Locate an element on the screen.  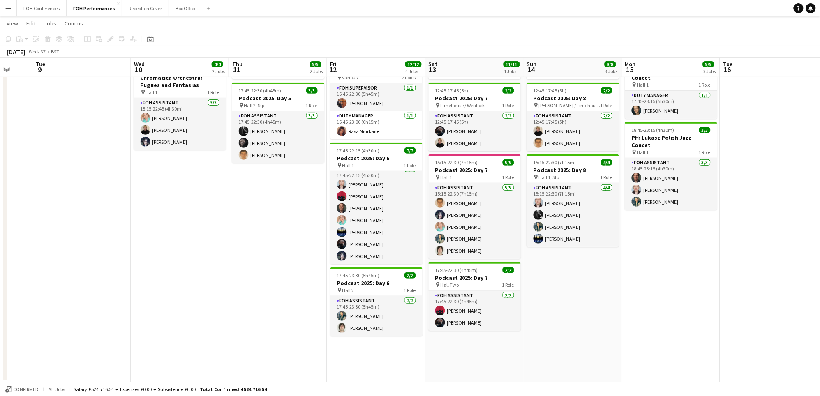
span: Edit is located at coordinates (31, 23).